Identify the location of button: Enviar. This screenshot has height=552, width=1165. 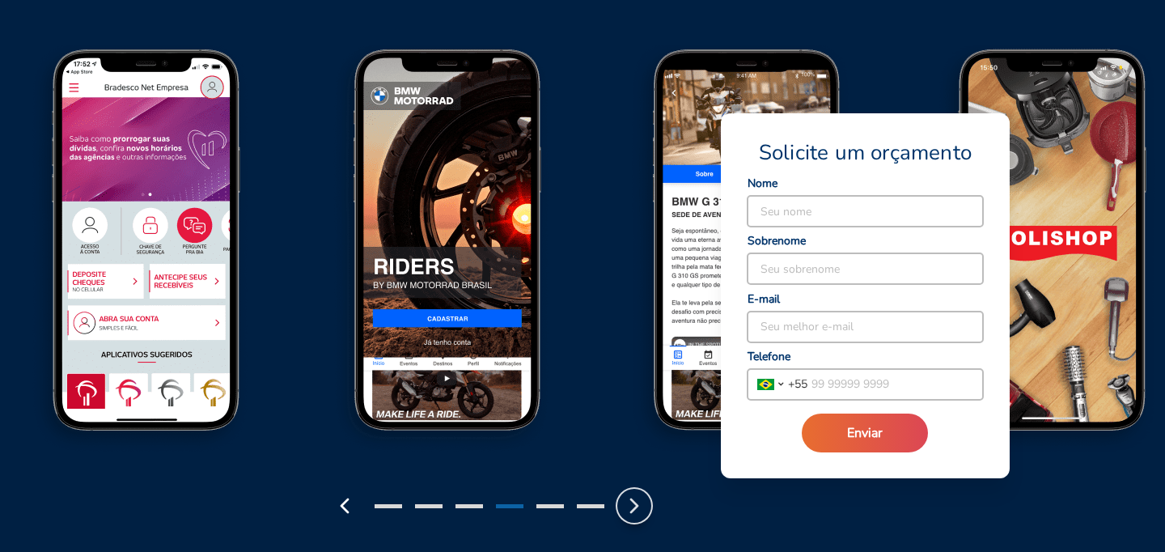
(865, 433).